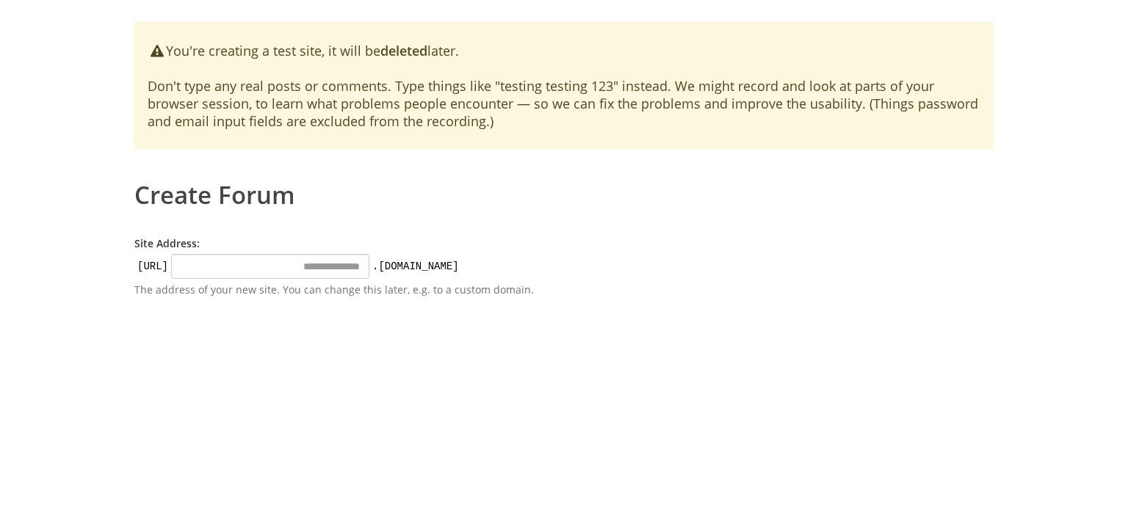 The width and height of the screenshot is (1128, 510). Describe the element at coordinates (167, 243) in the screenshot. I see `label: Site Address:` at that location.